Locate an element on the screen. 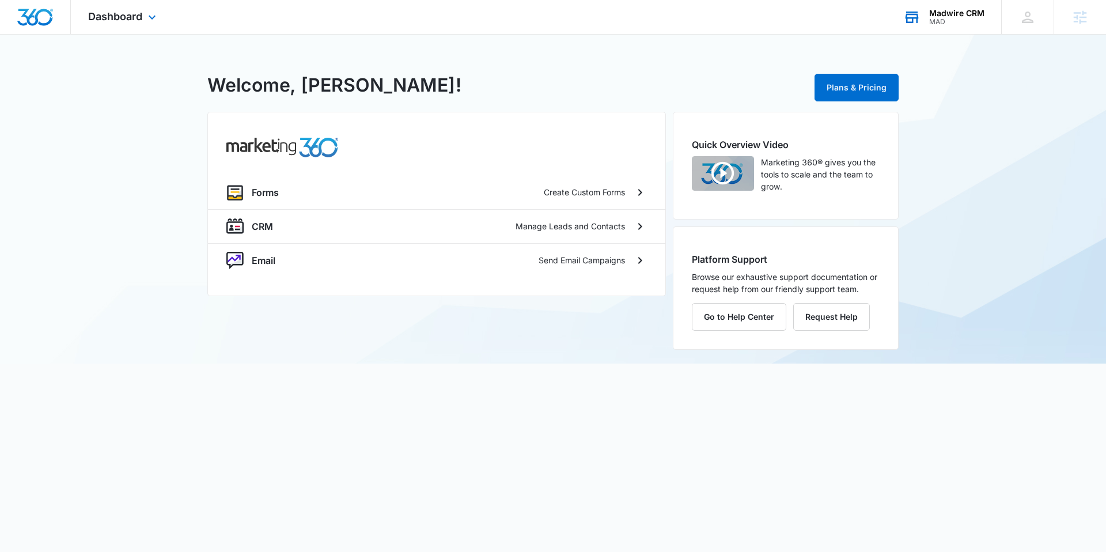  a: formsFormsCreate Custom Forms is located at coordinates (437, 192).